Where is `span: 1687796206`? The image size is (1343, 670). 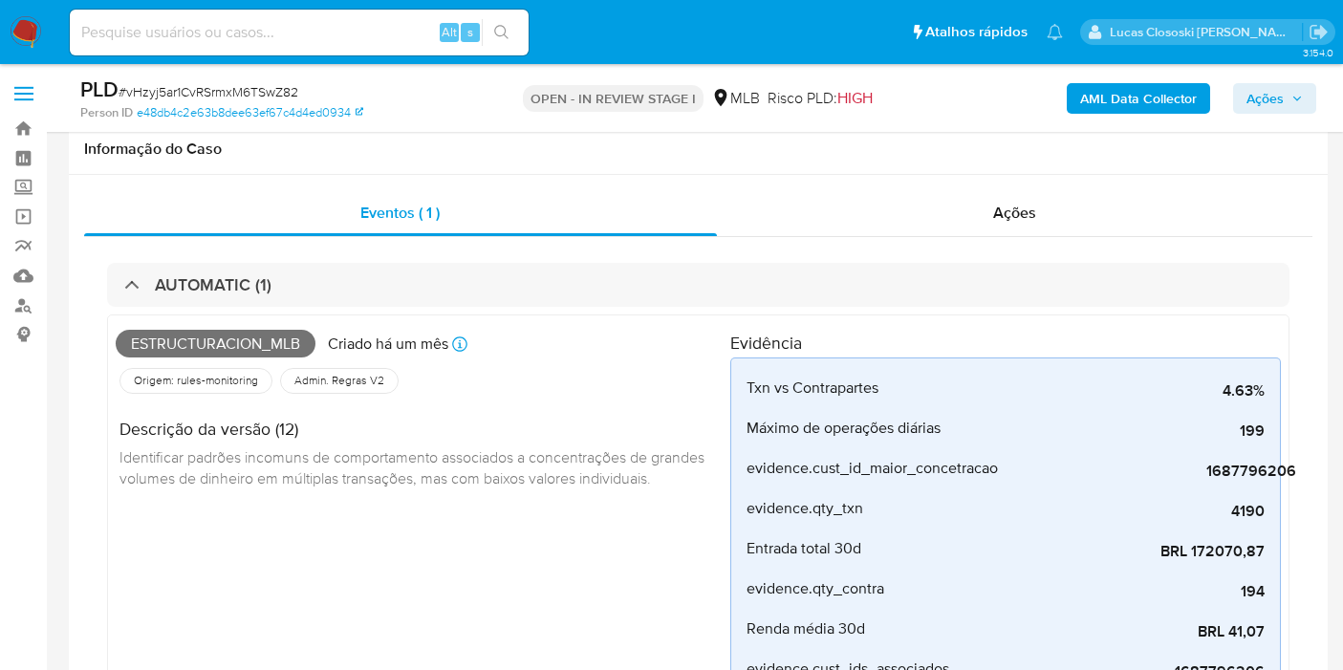
span: 1687796206 is located at coordinates (1153, 471).